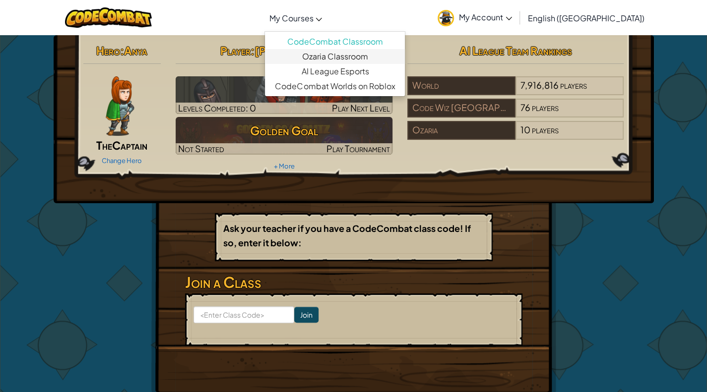  Describe the element at coordinates (284, 166) in the screenshot. I see `a: + More` at that location.